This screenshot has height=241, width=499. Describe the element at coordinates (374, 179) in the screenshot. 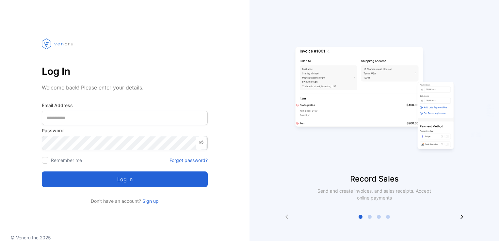

I see `p: Record Sales` at that location.